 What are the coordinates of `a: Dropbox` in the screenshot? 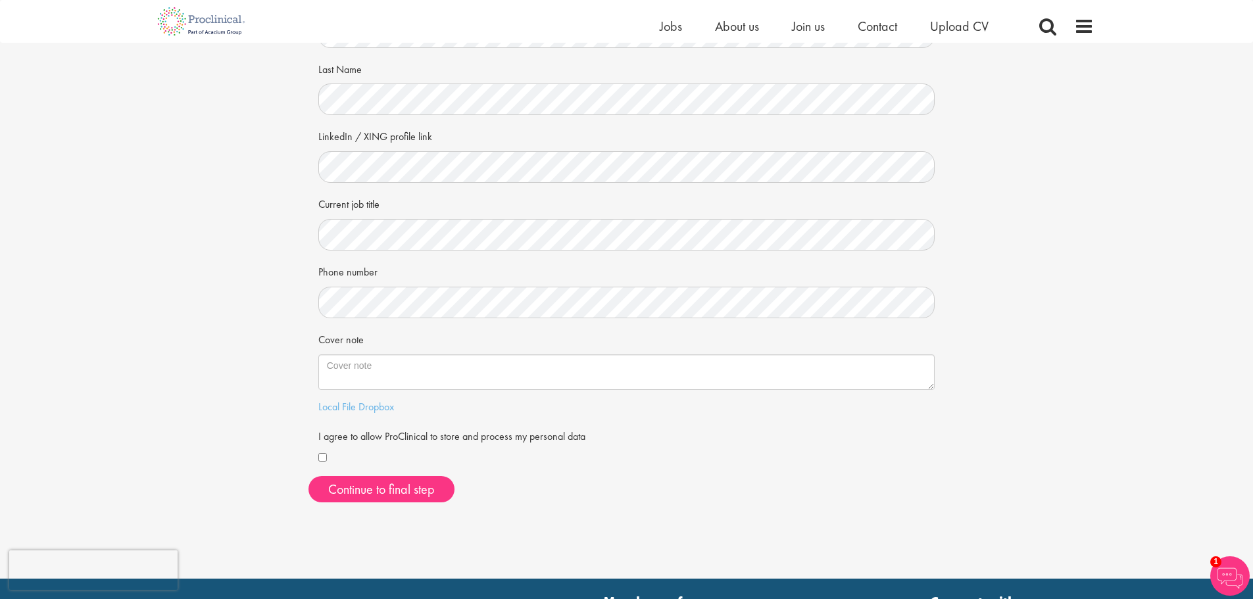 It's located at (376, 407).